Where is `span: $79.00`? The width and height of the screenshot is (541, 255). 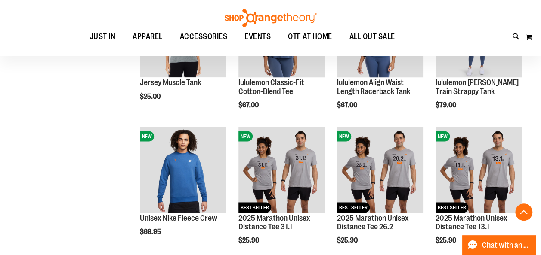 span: $79.00 is located at coordinates (446, 105).